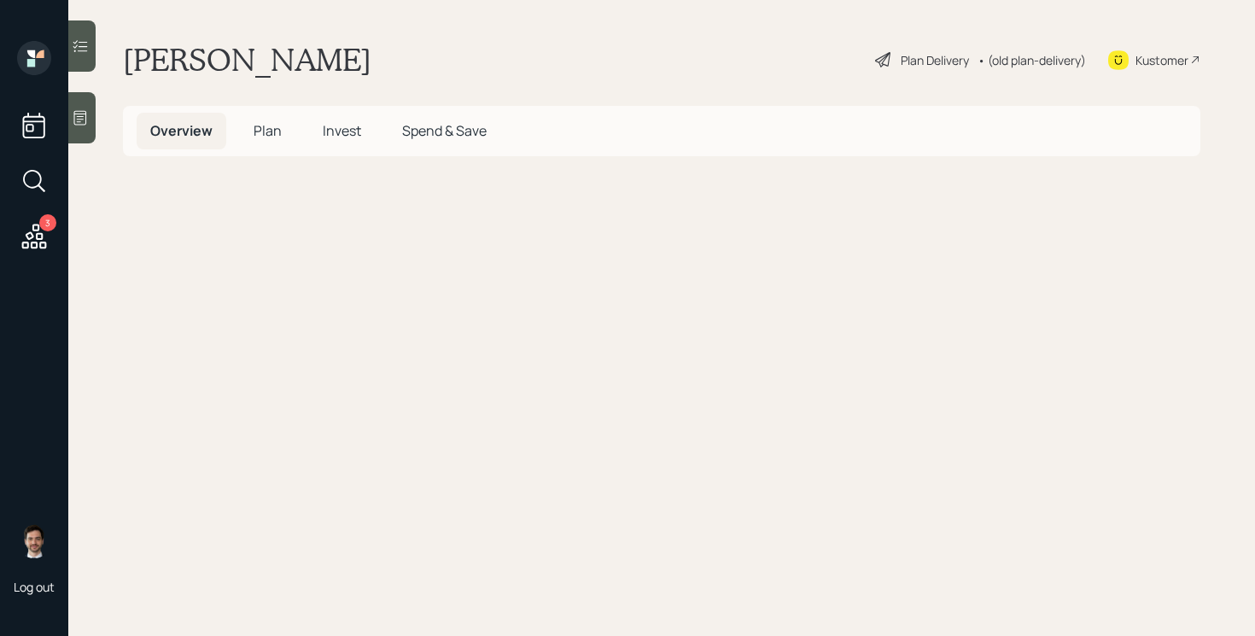  I want to click on div: Log out, so click(34, 586).